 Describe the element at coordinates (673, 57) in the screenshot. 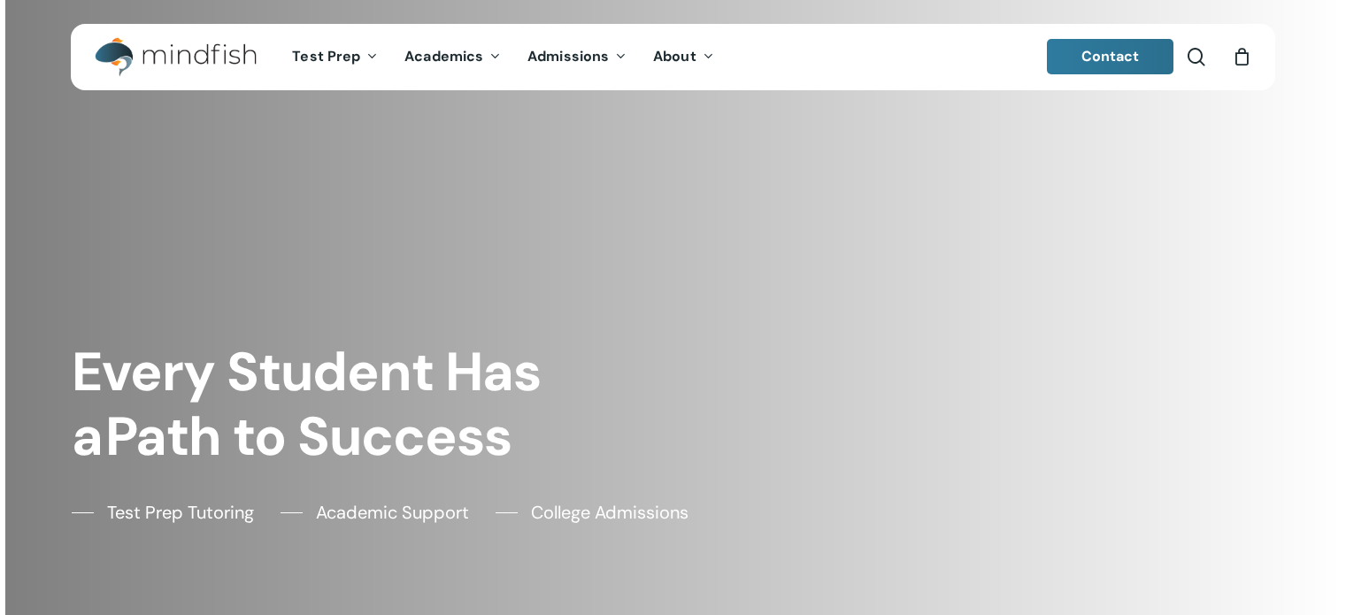

I see `header: Main Menu` at that location.